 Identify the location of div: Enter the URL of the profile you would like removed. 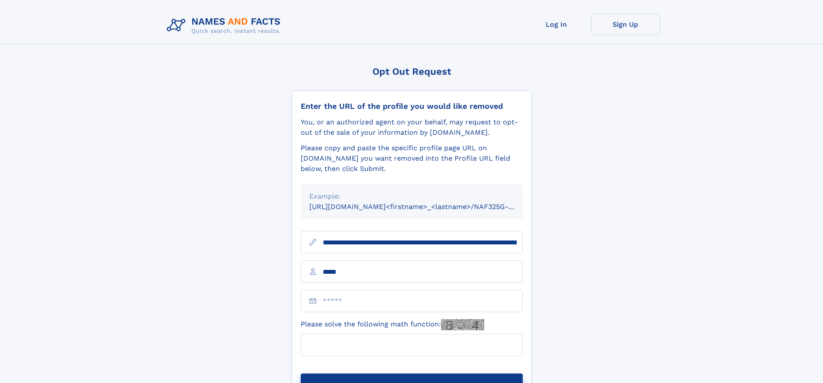
(412, 106).